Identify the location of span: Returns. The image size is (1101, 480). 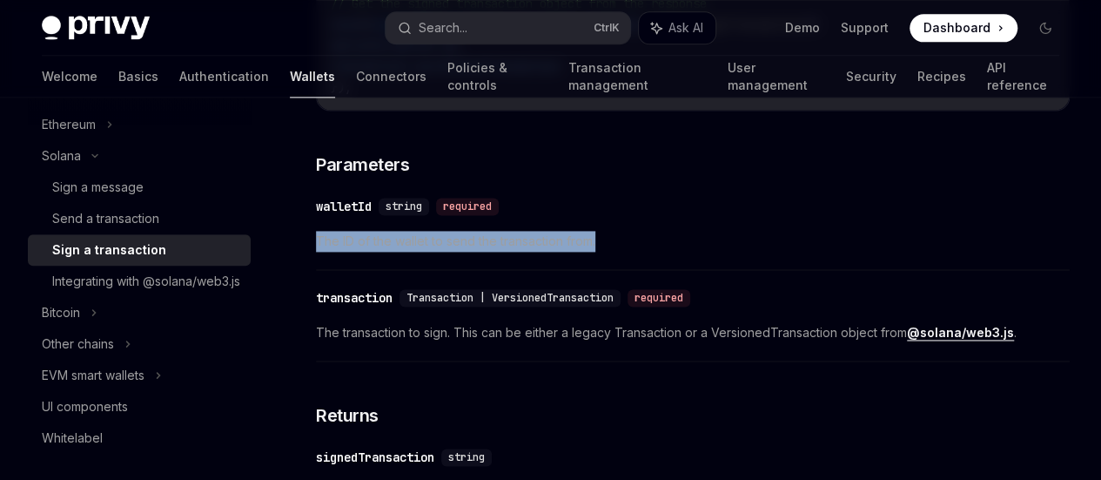
(347, 415).